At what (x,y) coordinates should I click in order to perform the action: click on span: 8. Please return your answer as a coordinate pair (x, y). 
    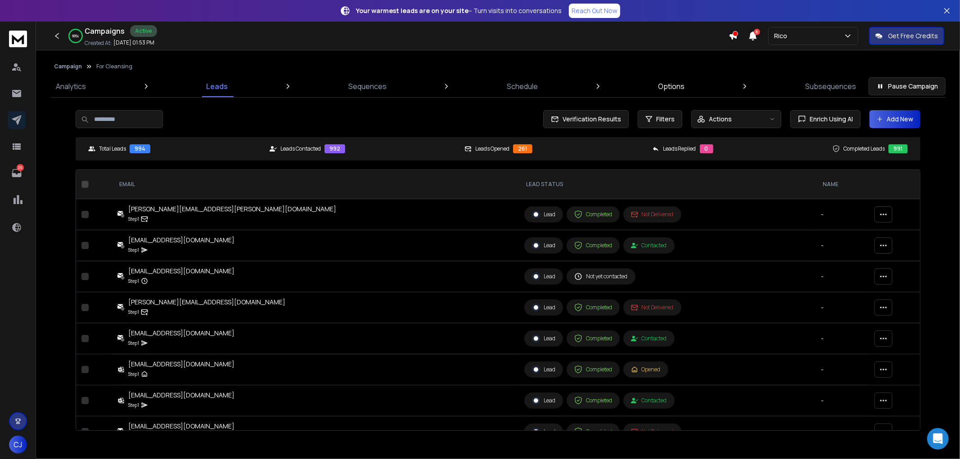
    Looking at the image, I should click on (757, 32).